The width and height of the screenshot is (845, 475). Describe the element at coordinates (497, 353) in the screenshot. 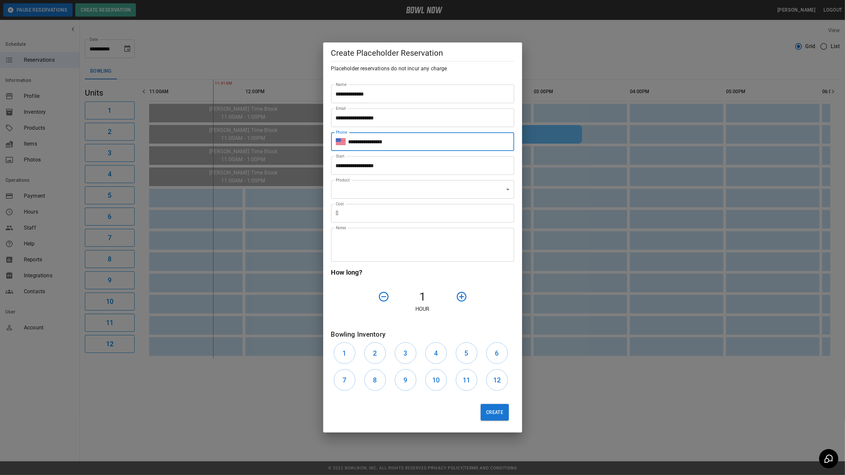

I see `h6: 6` at that location.